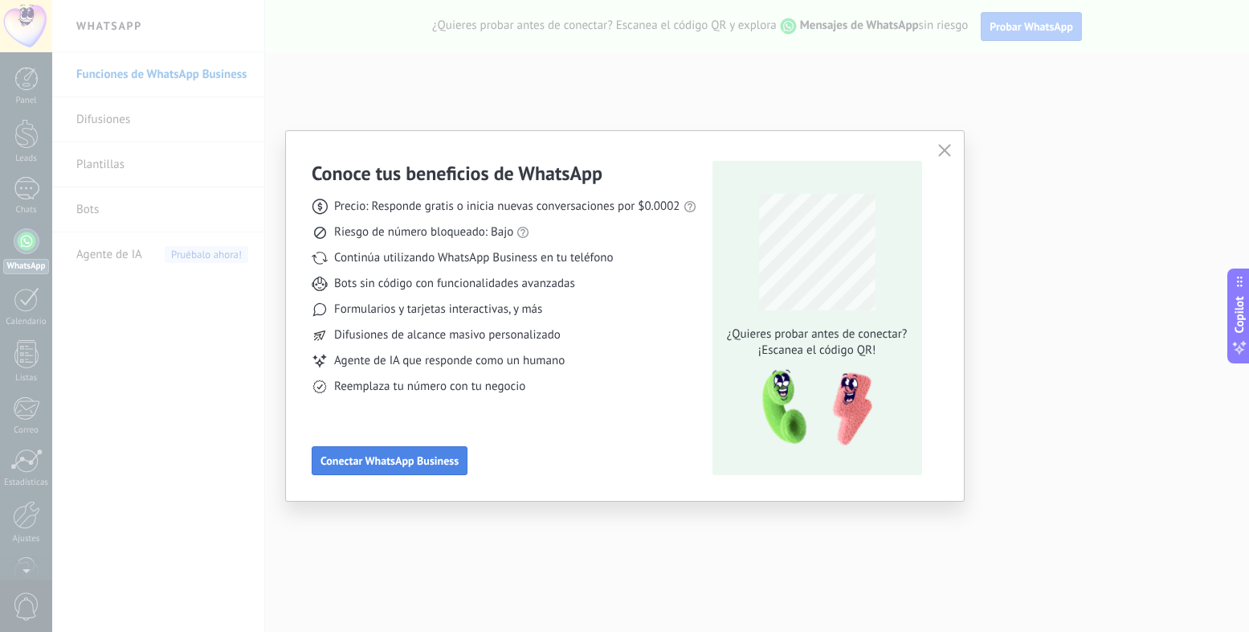 The width and height of the screenshot is (1249, 632). What do you see at coordinates (812, 407) in the screenshot?
I see `img: qr-pic-1x.png` at bounding box center [812, 407].